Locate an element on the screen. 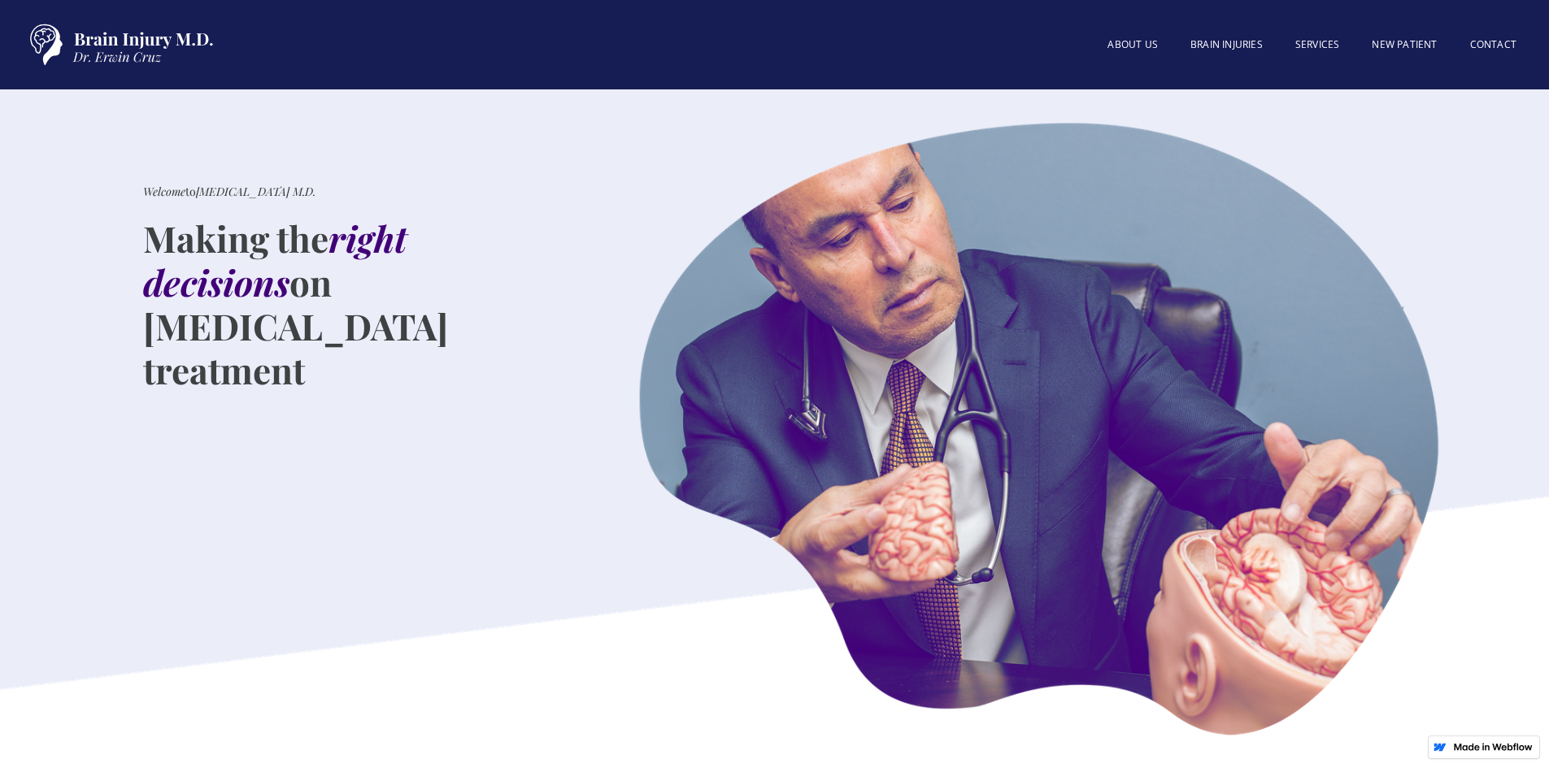 Image resolution: width=1549 pixels, height=768 pixels. div: to is located at coordinates (229, 192).